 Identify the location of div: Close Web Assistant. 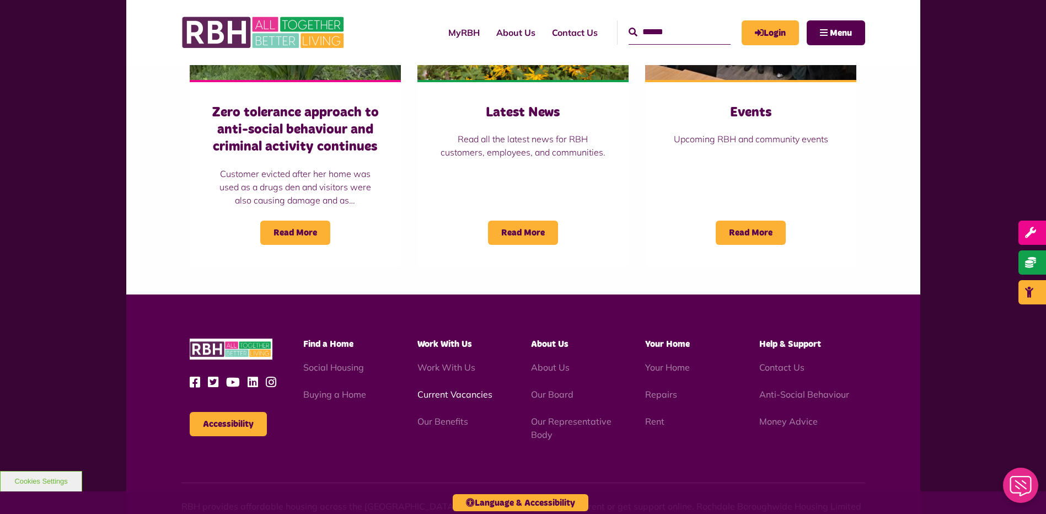
(24, 21).